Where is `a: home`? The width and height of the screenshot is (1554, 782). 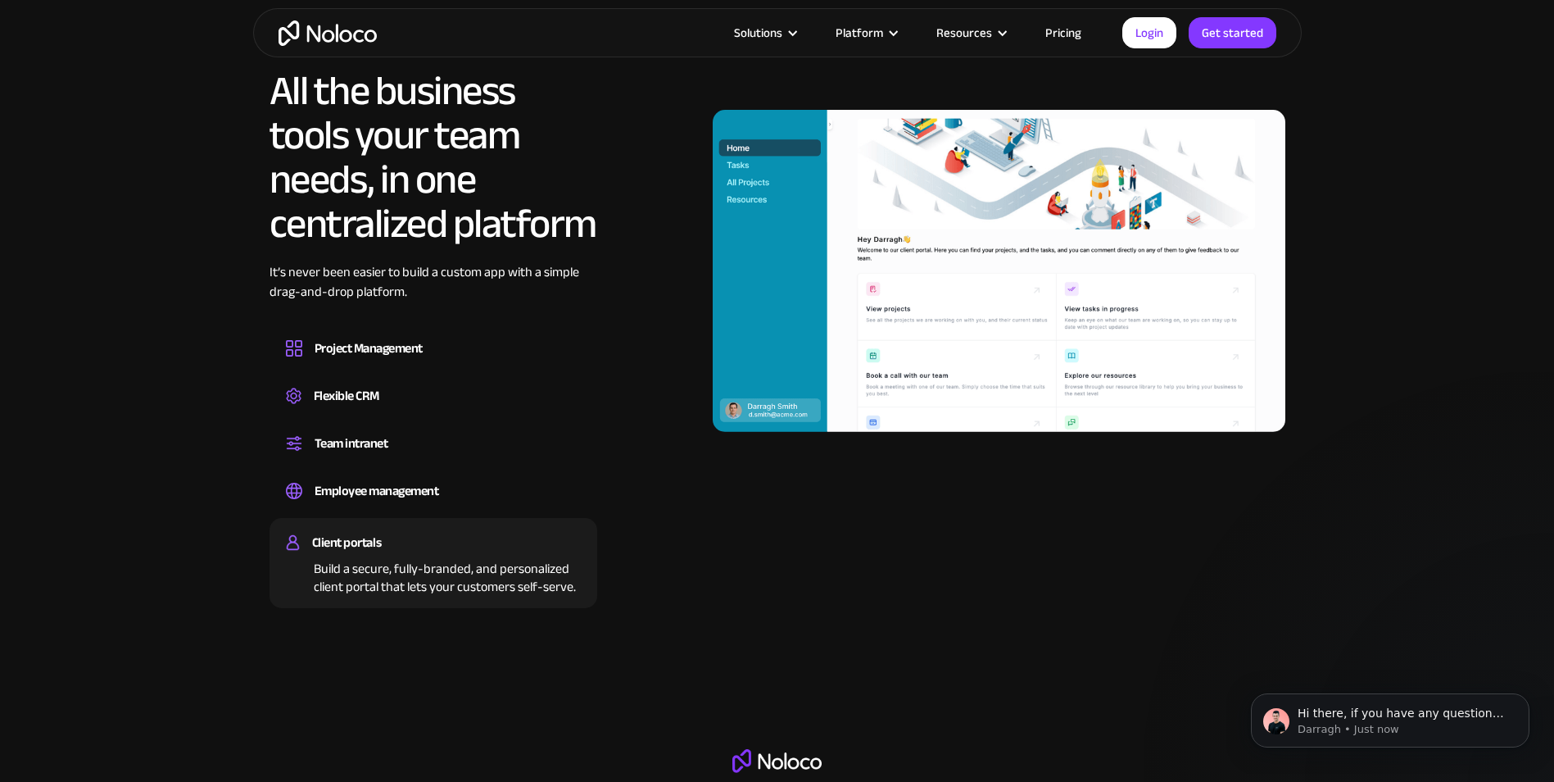 a: home is located at coordinates (328, 33).